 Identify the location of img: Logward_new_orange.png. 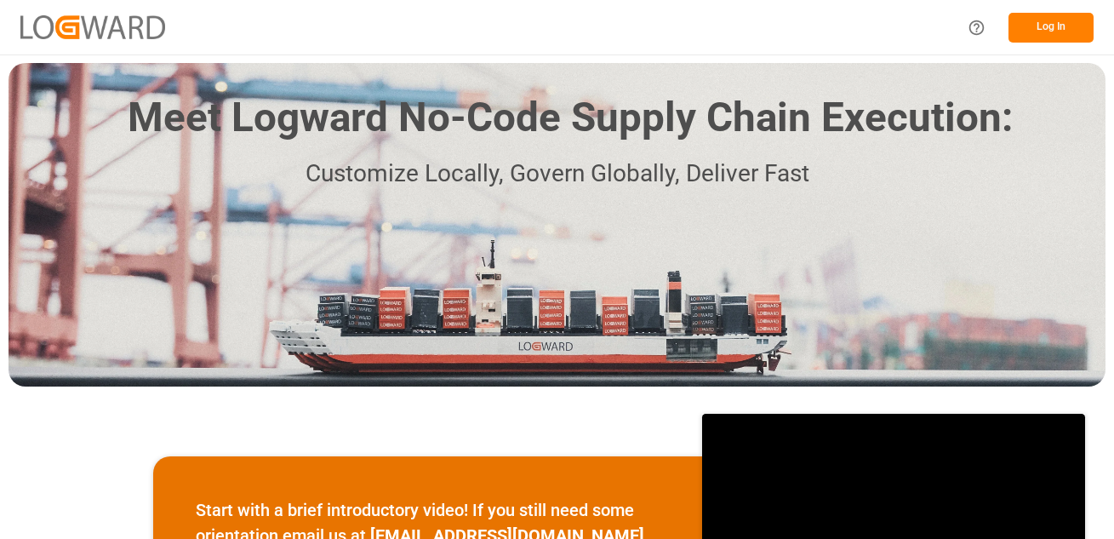
(93, 26).